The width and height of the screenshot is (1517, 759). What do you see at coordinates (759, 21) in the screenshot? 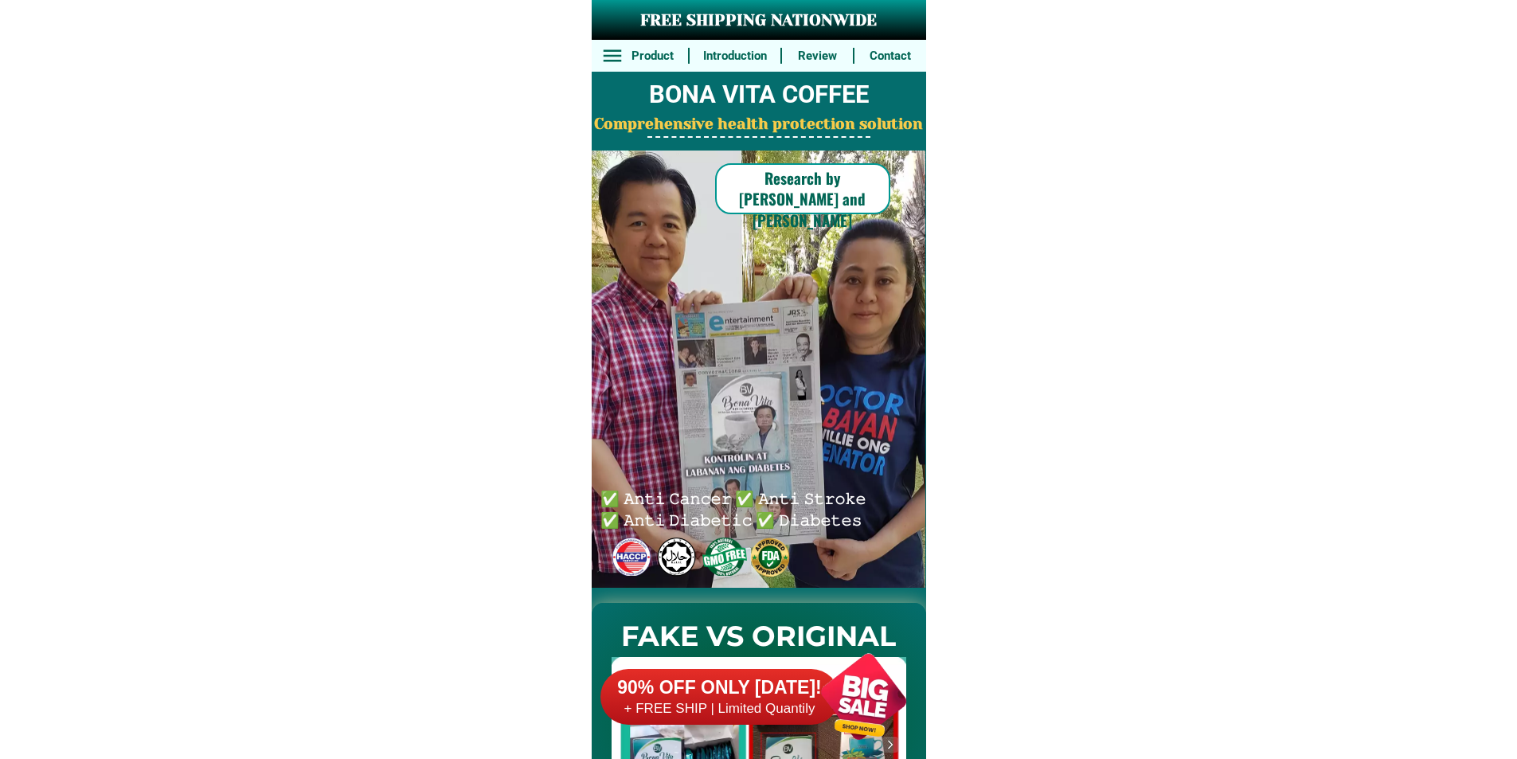
I see `h3: FREE SHIPPING NATIONWIDE` at bounding box center [759, 21].